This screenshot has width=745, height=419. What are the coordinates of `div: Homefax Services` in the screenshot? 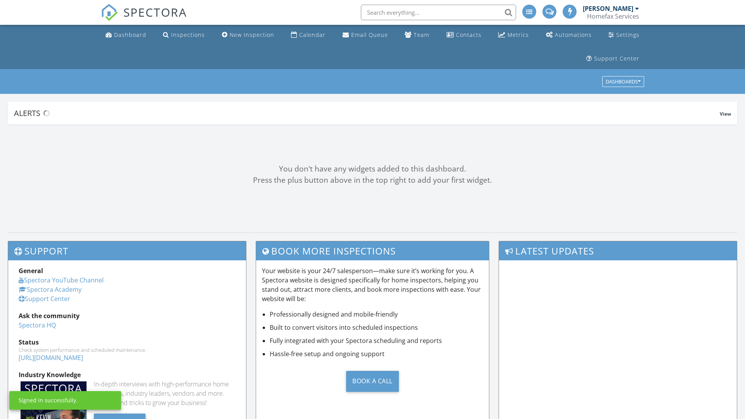 It's located at (613, 16).